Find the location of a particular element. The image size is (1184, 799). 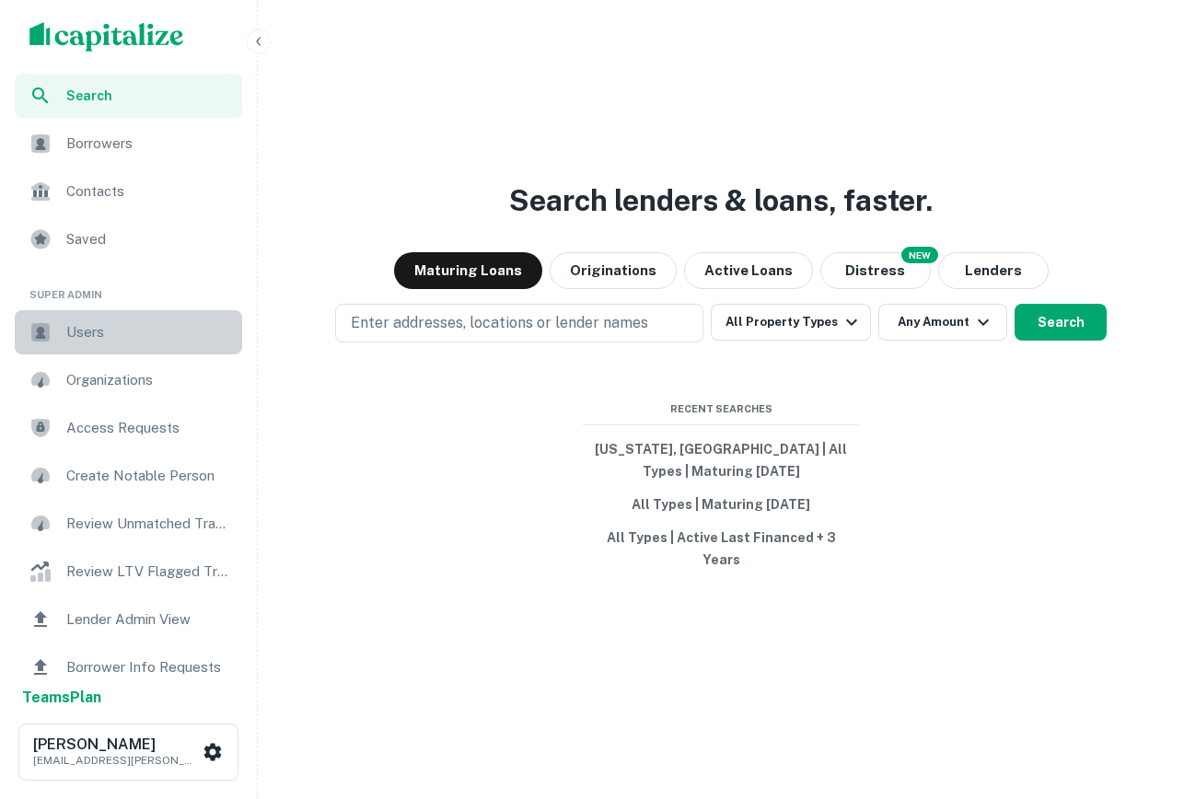

a: Borrowers is located at coordinates (128, 144).